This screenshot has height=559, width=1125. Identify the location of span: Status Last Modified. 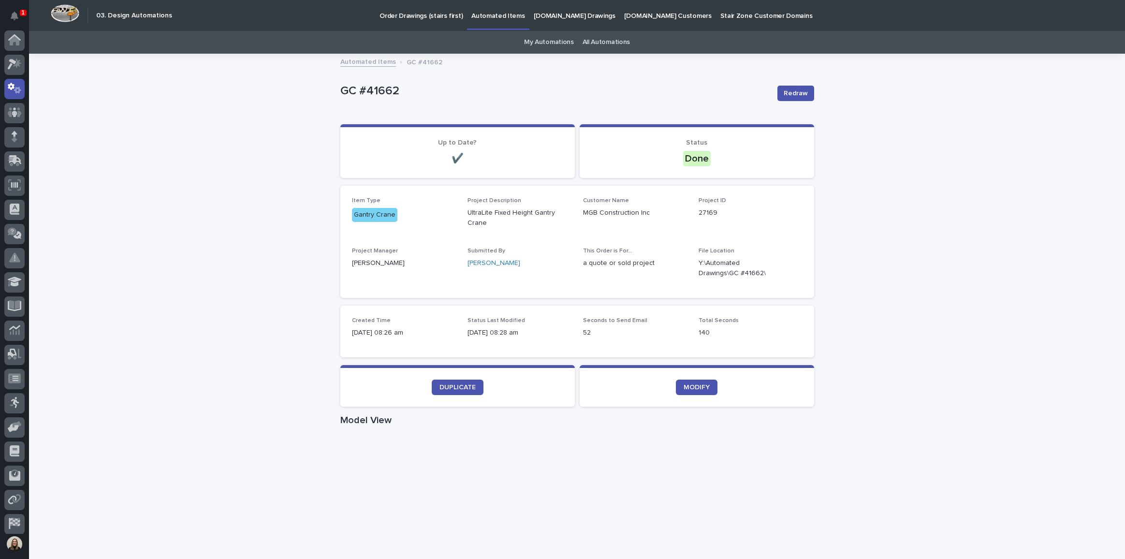
(496, 320).